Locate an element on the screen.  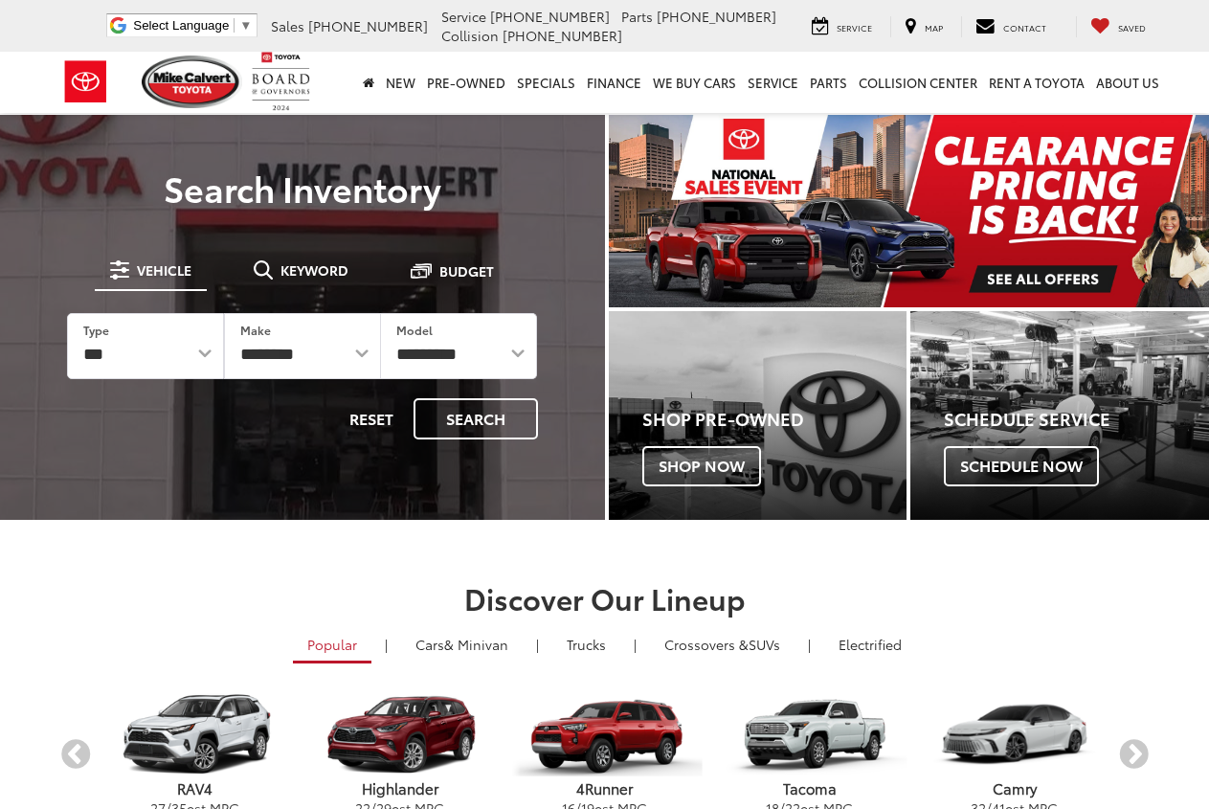
h3: Search Inventory is located at coordinates (302, 188).